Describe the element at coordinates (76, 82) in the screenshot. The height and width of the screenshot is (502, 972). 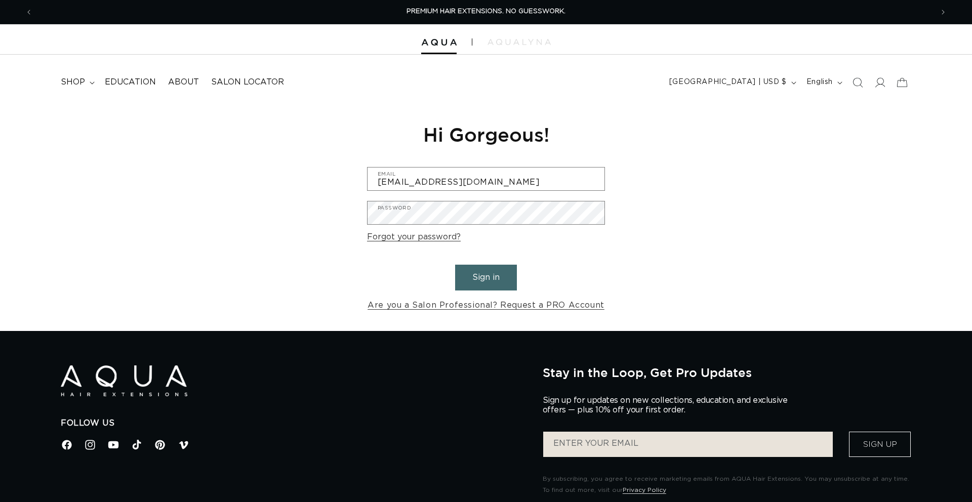
I see `summary: shop` at that location.